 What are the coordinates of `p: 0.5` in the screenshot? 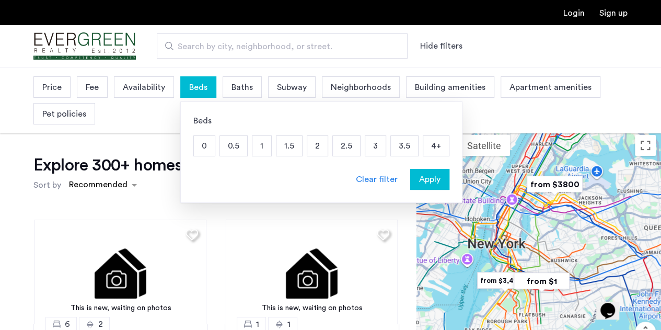 It's located at (234, 146).